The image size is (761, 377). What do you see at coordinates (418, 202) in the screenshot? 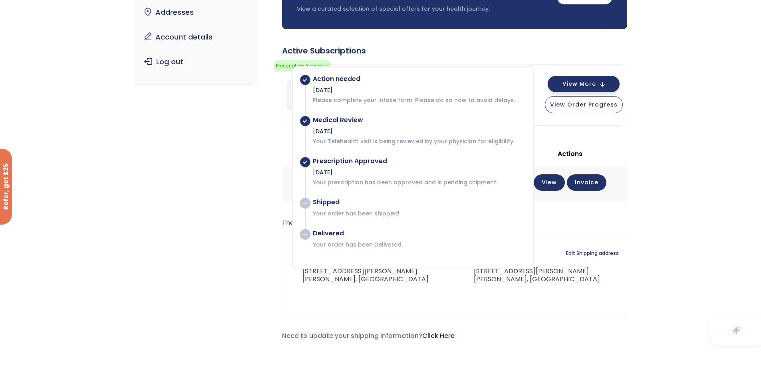
I see `div: Shipped` at bounding box center [418, 202].